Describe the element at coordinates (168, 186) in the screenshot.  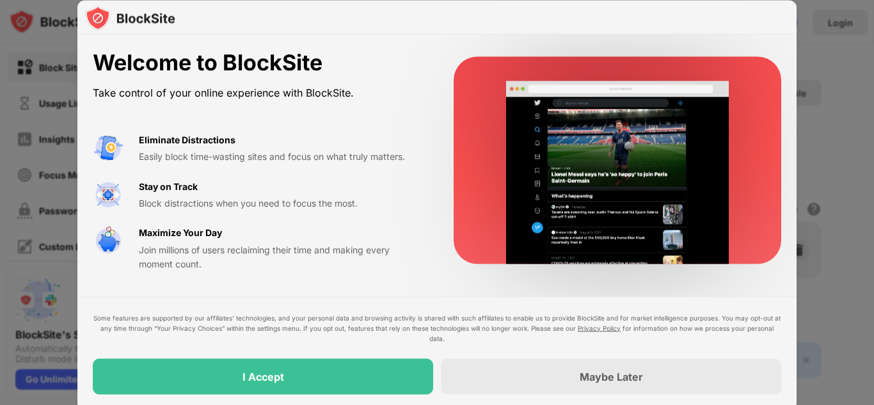
I see `div: Stay on Track` at that location.